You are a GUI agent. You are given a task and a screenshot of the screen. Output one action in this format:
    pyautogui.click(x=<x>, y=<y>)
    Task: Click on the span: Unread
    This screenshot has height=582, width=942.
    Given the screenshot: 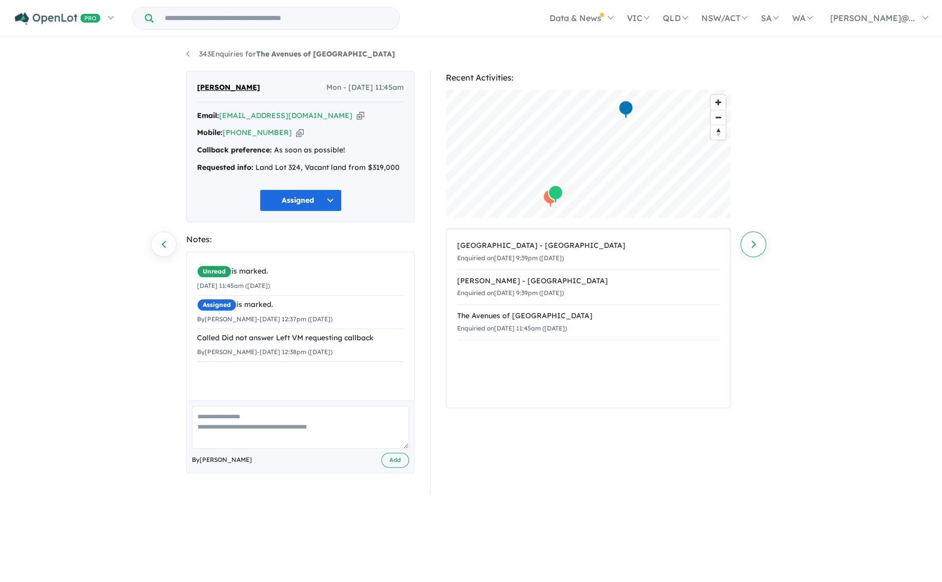 What is the action you would take?
    pyautogui.click(x=214, y=271)
    